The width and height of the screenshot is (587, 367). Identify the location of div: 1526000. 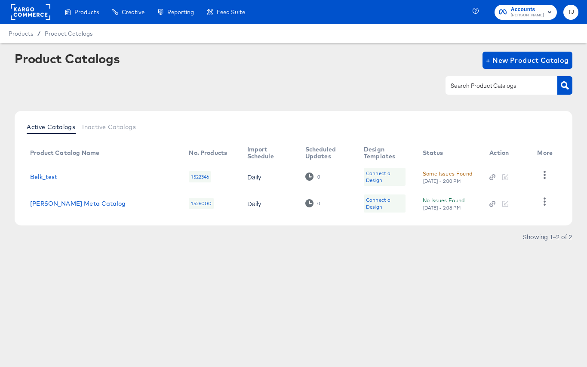
(201, 204).